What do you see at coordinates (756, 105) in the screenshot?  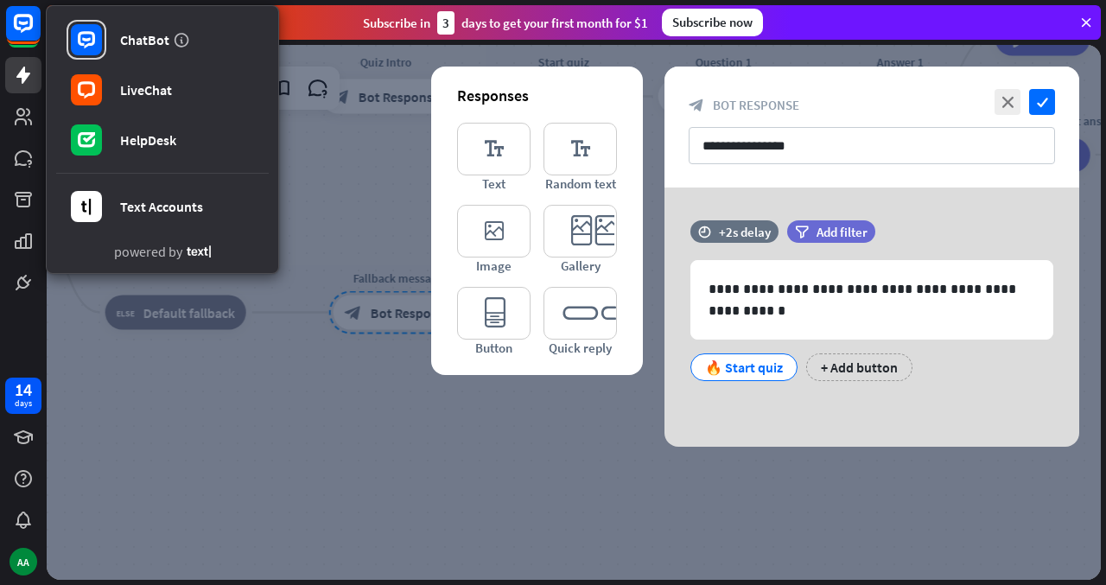 I see `span: Bot Response` at bounding box center [756, 105].